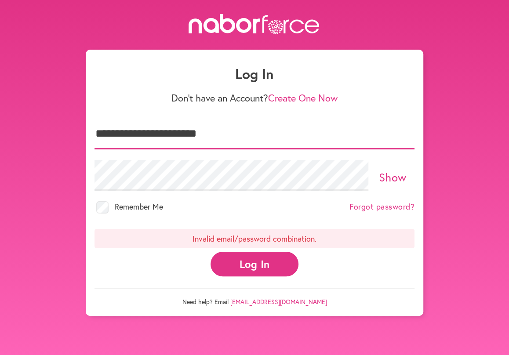  Describe the element at coordinates (382, 207) in the screenshot. I see `a: Forgot password?` at that location.